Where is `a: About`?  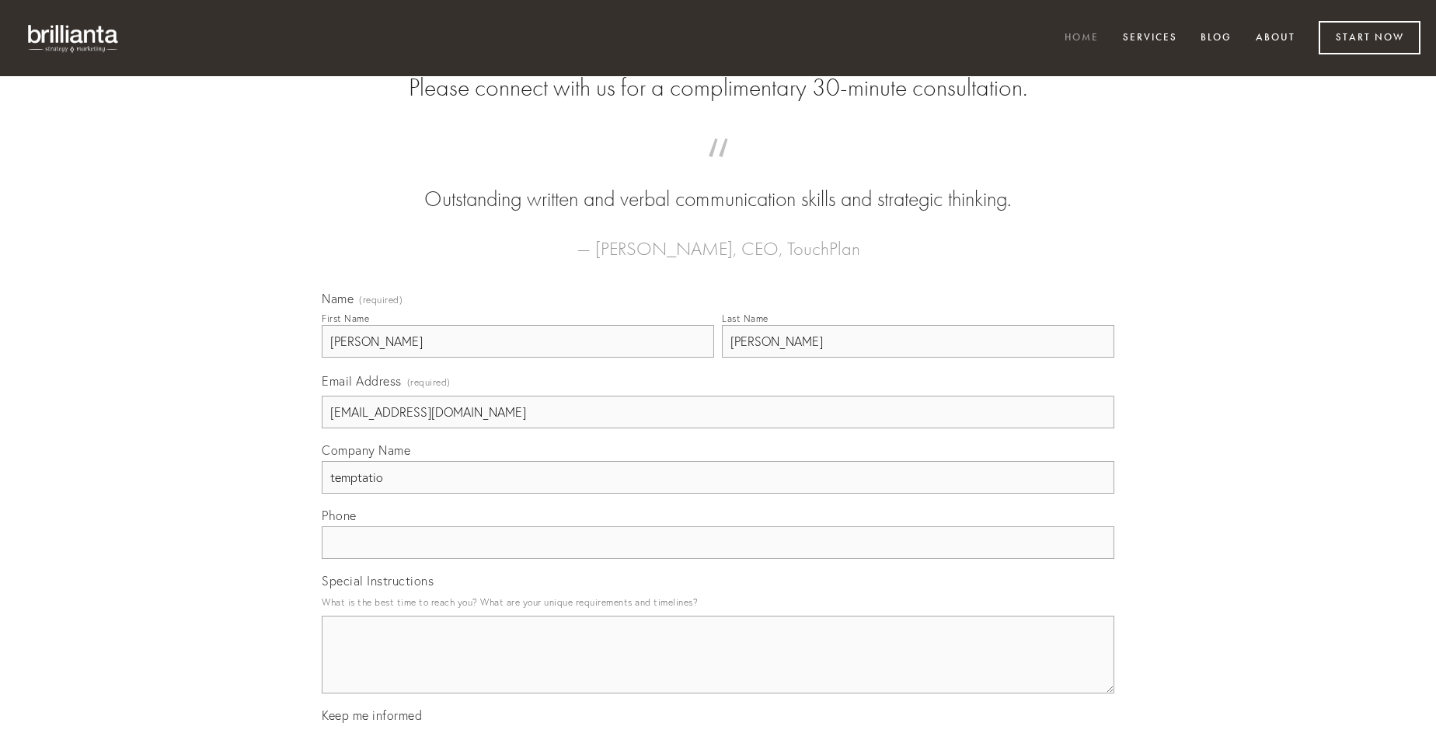
a: About is located at coordinates (1275, 38).